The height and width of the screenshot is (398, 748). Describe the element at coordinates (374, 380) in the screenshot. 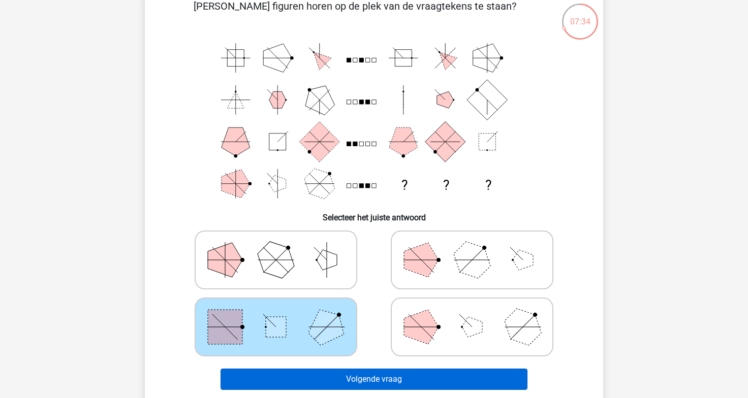

I see `button: Volgende vraag` at that location.